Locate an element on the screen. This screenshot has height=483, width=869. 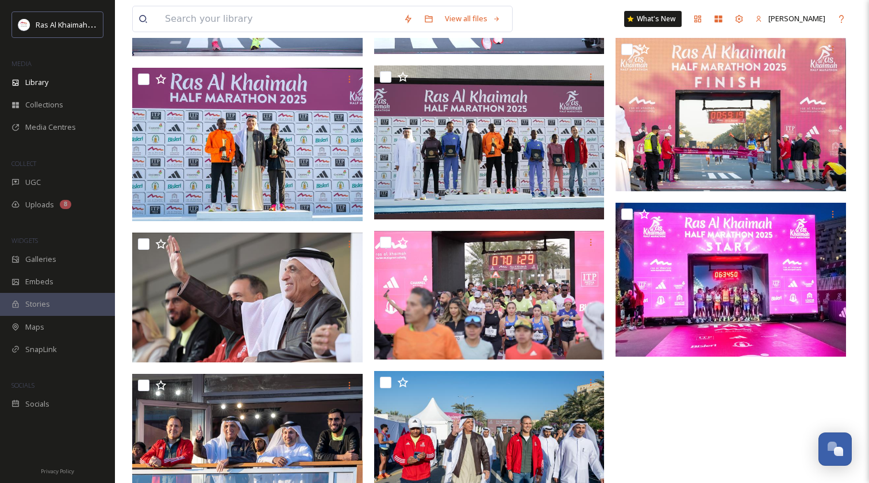
span: Library is located at coordinates (37, 82).